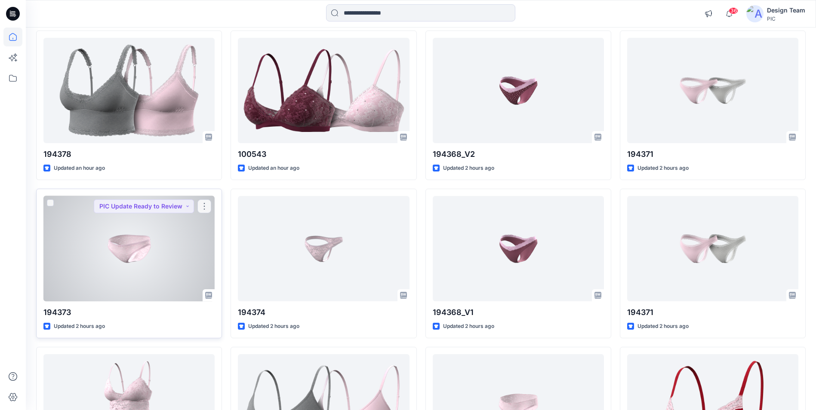 Image resolution: width=816 pixels, height=410 pixels. I want to click on div: Design Team, so click(786, 10).